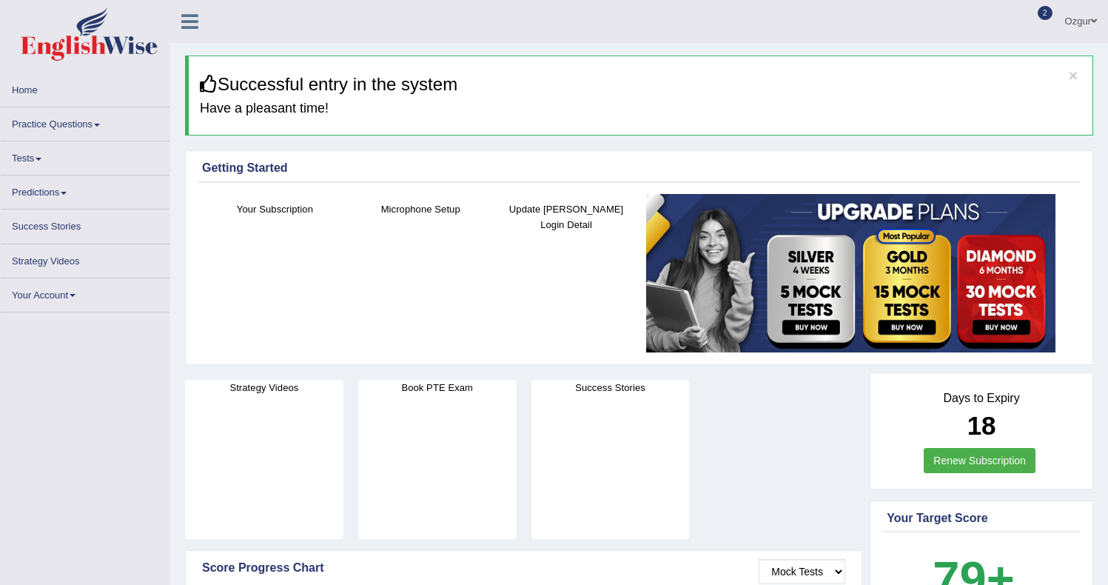  Describe the element at coordinates (85, 224) in the screenshot. I see `a: Success Stories` at that location.